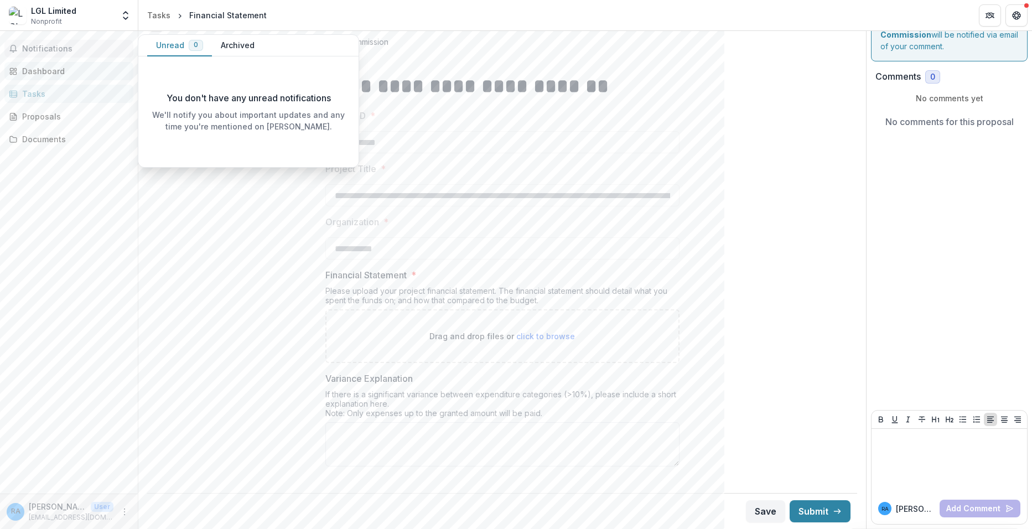 The height and width of the screenshot is (529, 1032). Describe the element at coordinates (102, 507) in the screenshot. I see `p: User` at that location.